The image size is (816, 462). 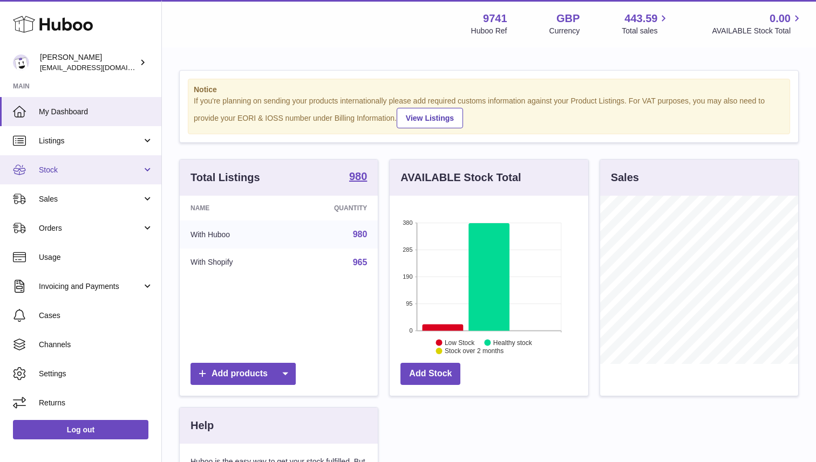 What do you see at coordinates (645, 24) in the screenshot?
I see `a: 443.59 Total sales` at bounding box center [645, 24].